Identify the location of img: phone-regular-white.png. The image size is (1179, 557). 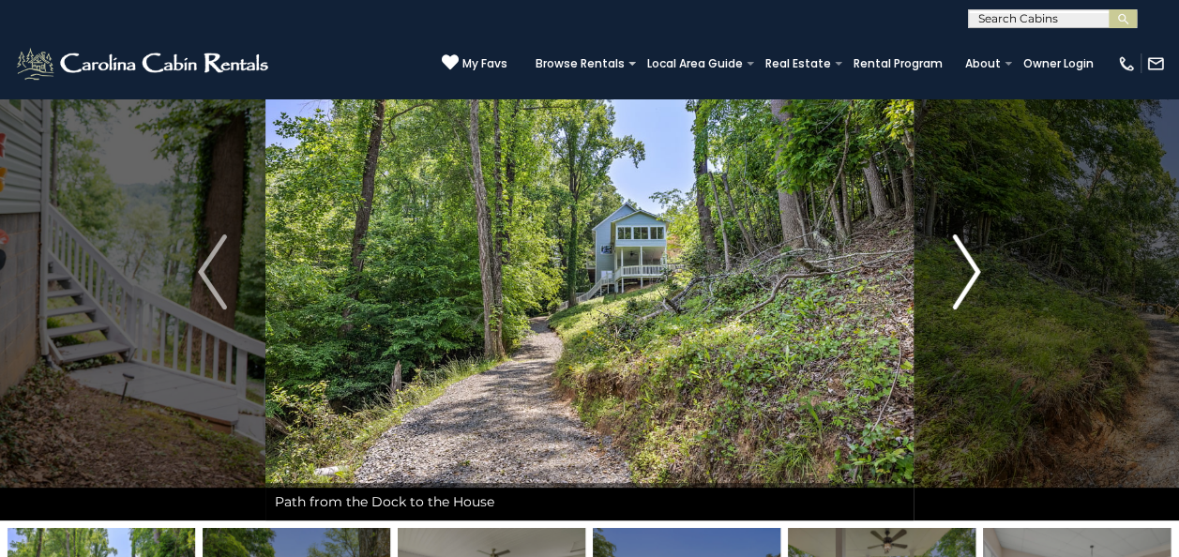
(1126, 64).